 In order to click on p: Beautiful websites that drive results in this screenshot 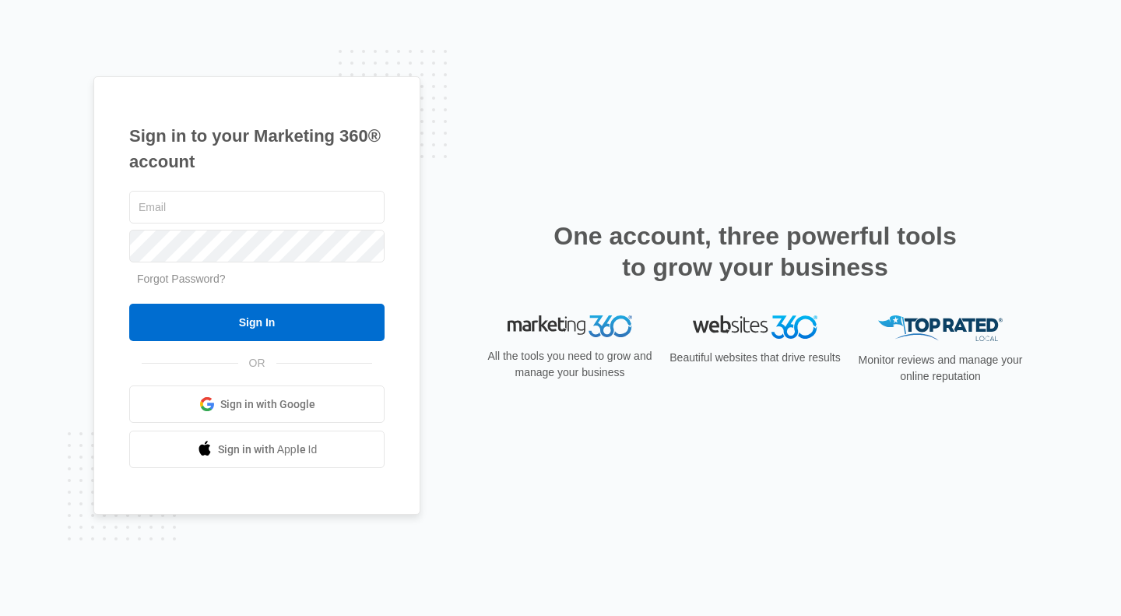, I will do `click(755, 357)`.